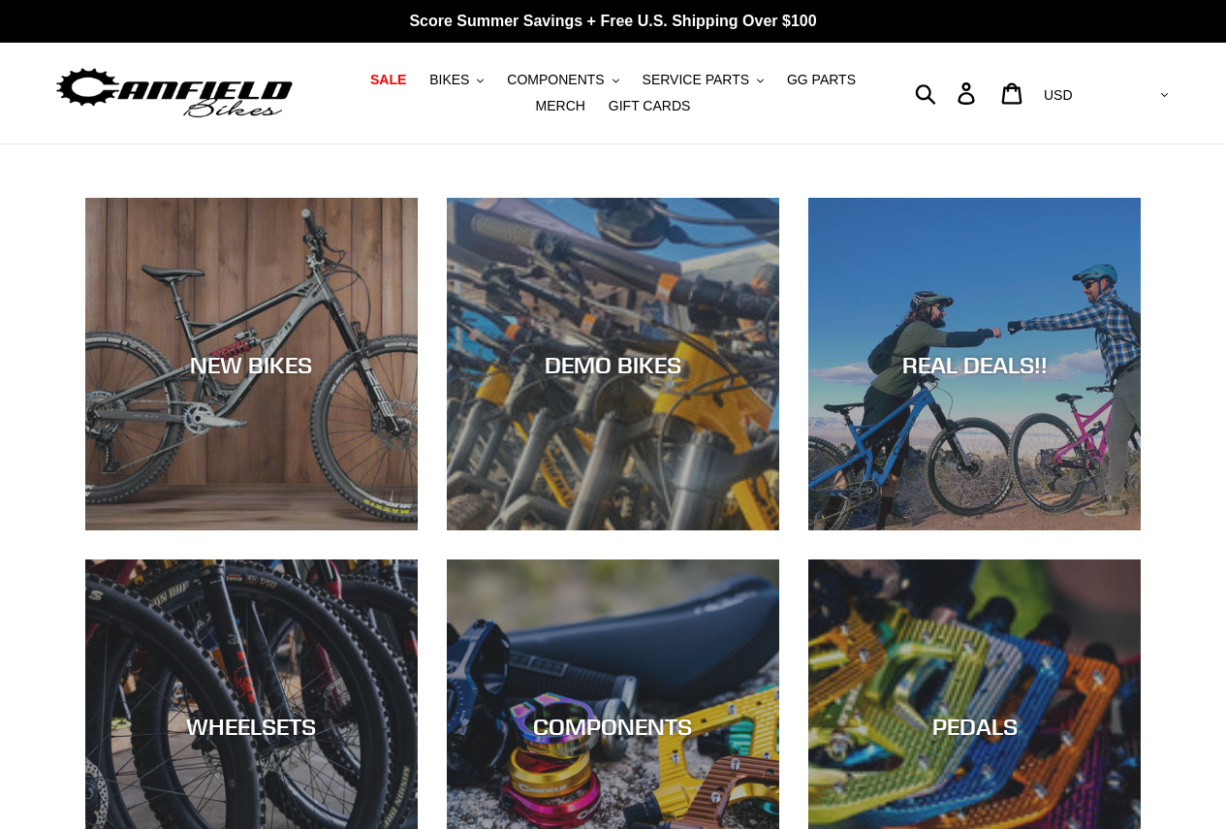 The image size is (1226, 829). I want to click on a: DEMO BIKES, so click(613, 363).